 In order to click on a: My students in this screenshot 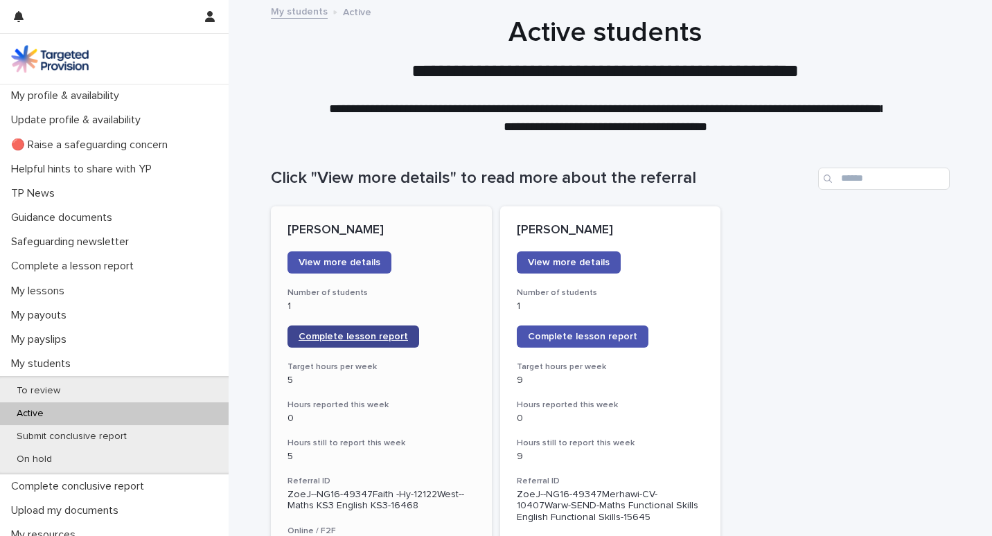, I will do `click(299, 10)`.